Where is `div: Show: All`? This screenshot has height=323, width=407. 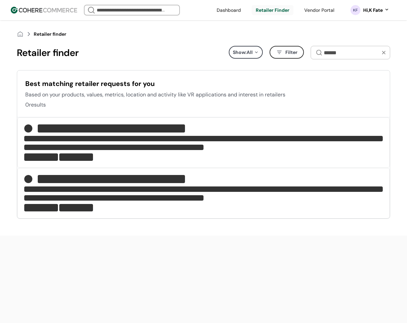
div: Show: All is located at coordinates (246, 52).